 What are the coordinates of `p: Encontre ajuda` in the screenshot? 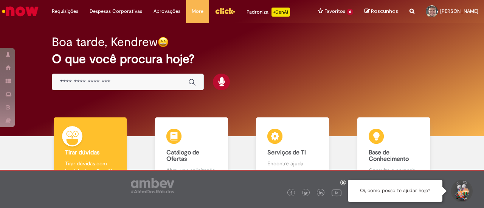 It's located at (292, 164).